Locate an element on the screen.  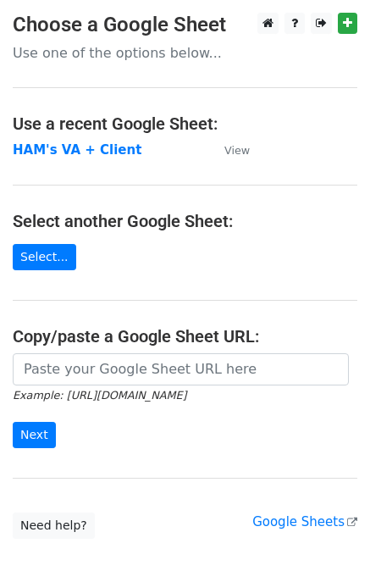
a: HAM's VA + Client is located at coordinates (77, 150).